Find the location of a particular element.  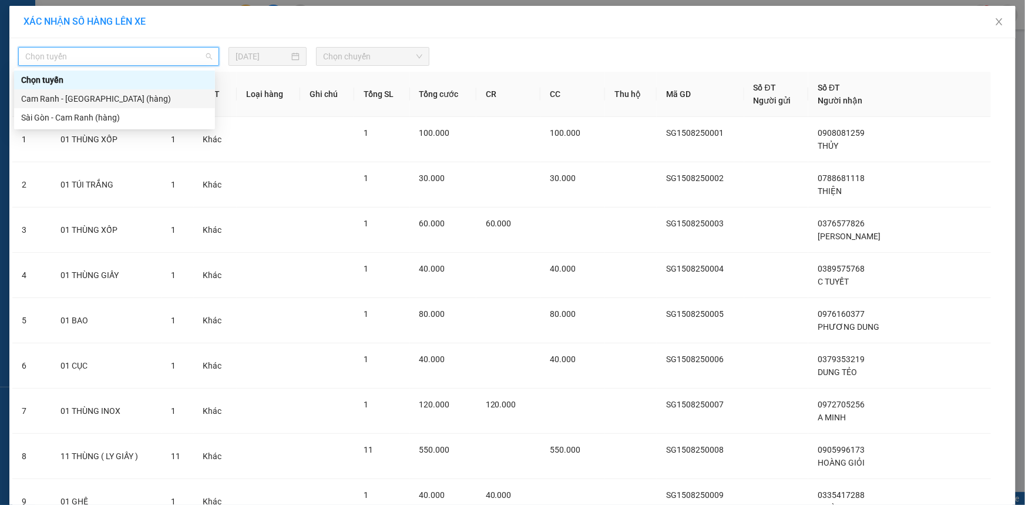

th: Tổng SL is located at coordinates (382, 94).